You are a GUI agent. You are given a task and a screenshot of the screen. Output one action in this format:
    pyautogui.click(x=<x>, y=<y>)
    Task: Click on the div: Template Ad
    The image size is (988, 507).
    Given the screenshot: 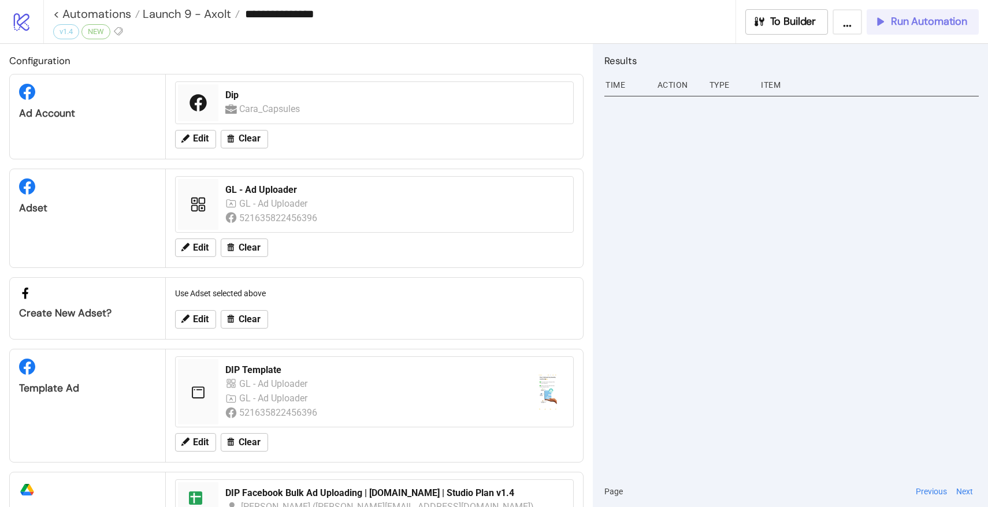 What is the action you would take?
    pyautogui.click(x=87, y=388)
    